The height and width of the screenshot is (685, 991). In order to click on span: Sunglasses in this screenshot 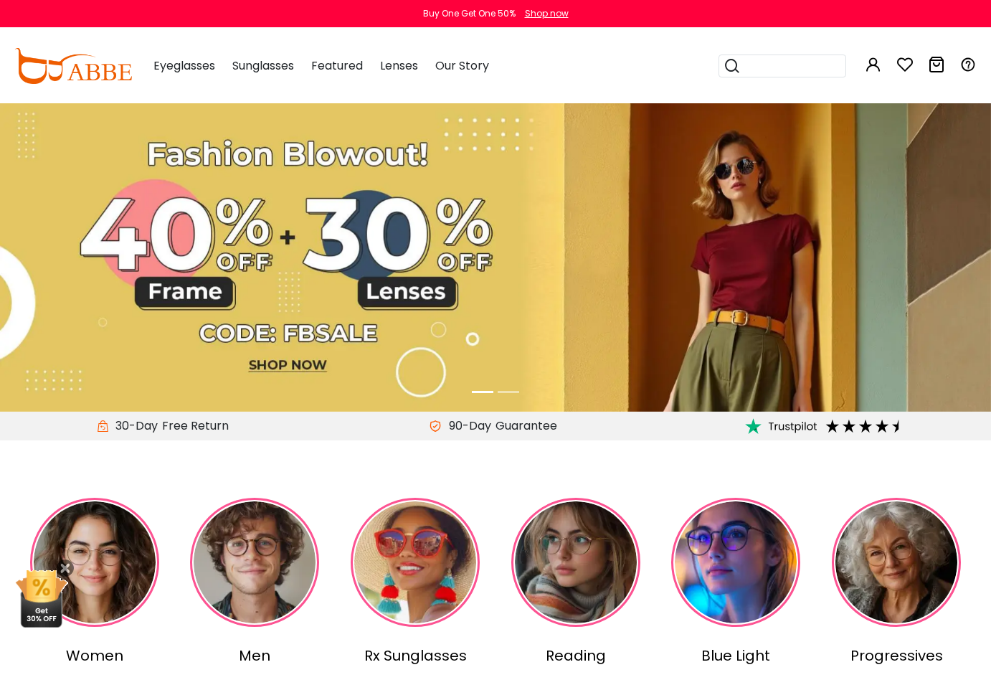, I will do `click(263, 65)`.